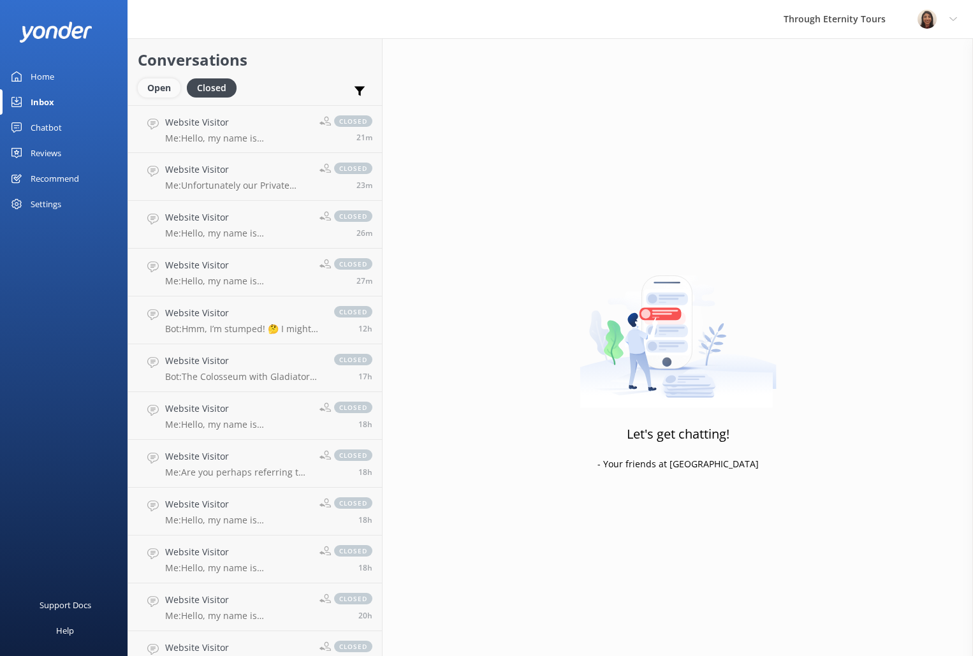  I want to click on span: Aug 28 2025 07:44pm (UTC +02:00) Europe/Amsterdam, so click(365, 376).